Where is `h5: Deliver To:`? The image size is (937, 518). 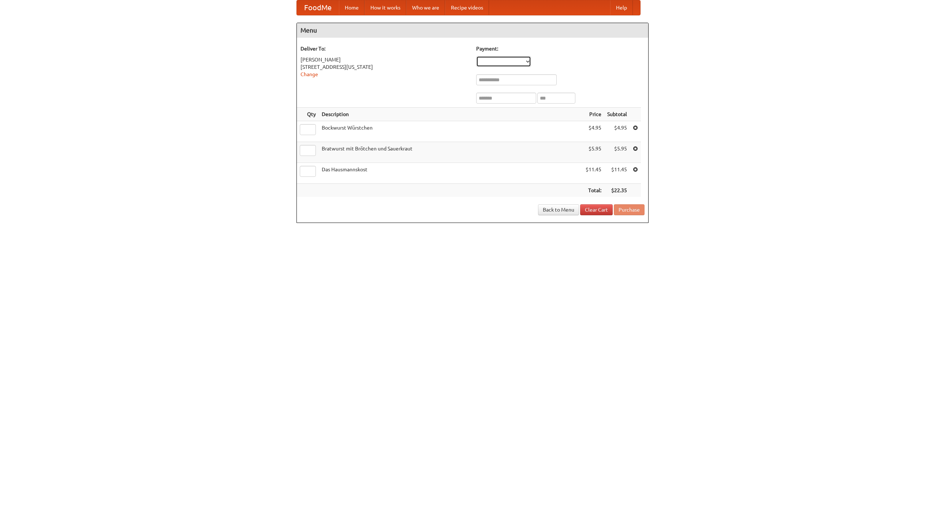
h5: Deliver To: is located at coordinates (385, 49).